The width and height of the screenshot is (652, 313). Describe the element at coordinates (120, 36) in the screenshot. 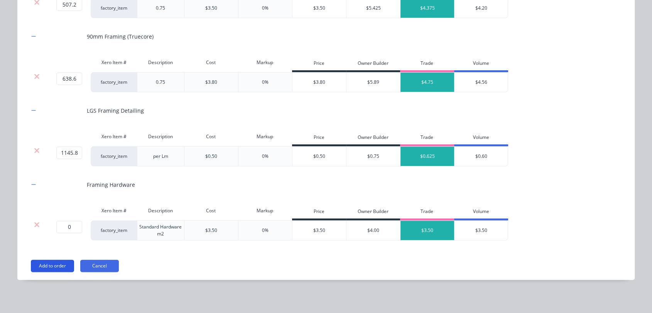

I see `div: 90mm Framing (Truecore)` at that location.